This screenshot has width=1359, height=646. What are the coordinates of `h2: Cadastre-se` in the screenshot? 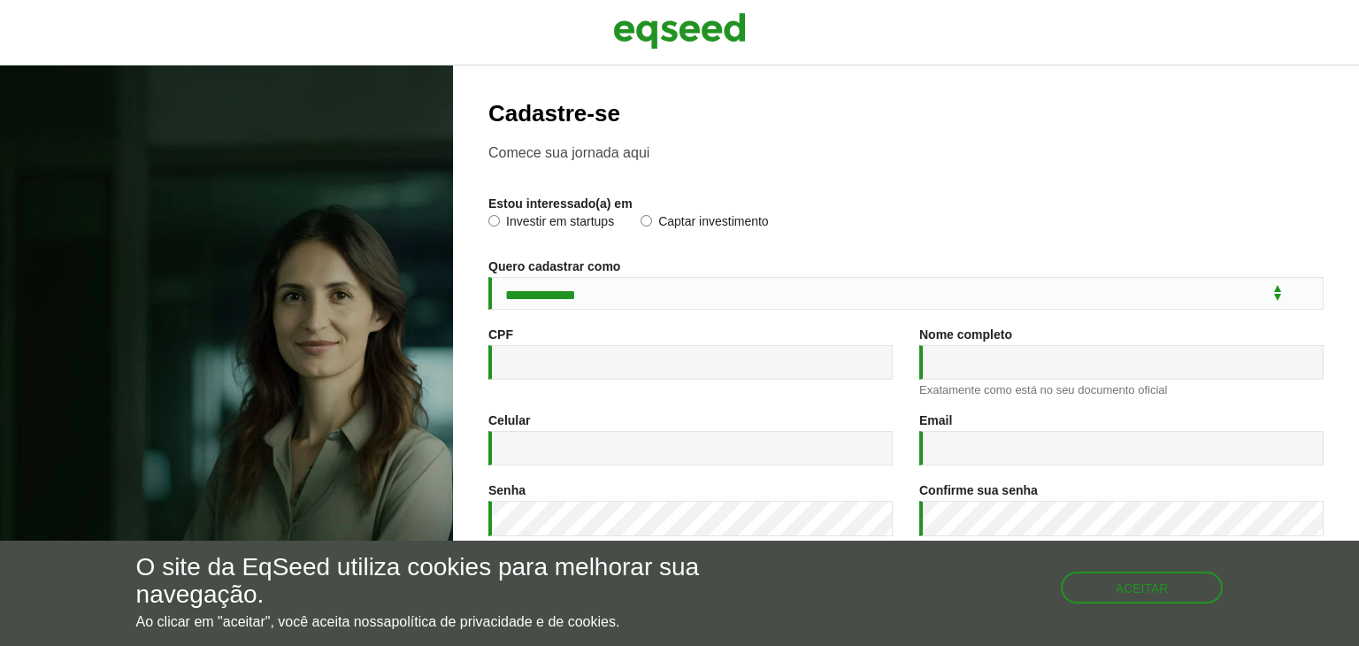 It's located at (906, 113).